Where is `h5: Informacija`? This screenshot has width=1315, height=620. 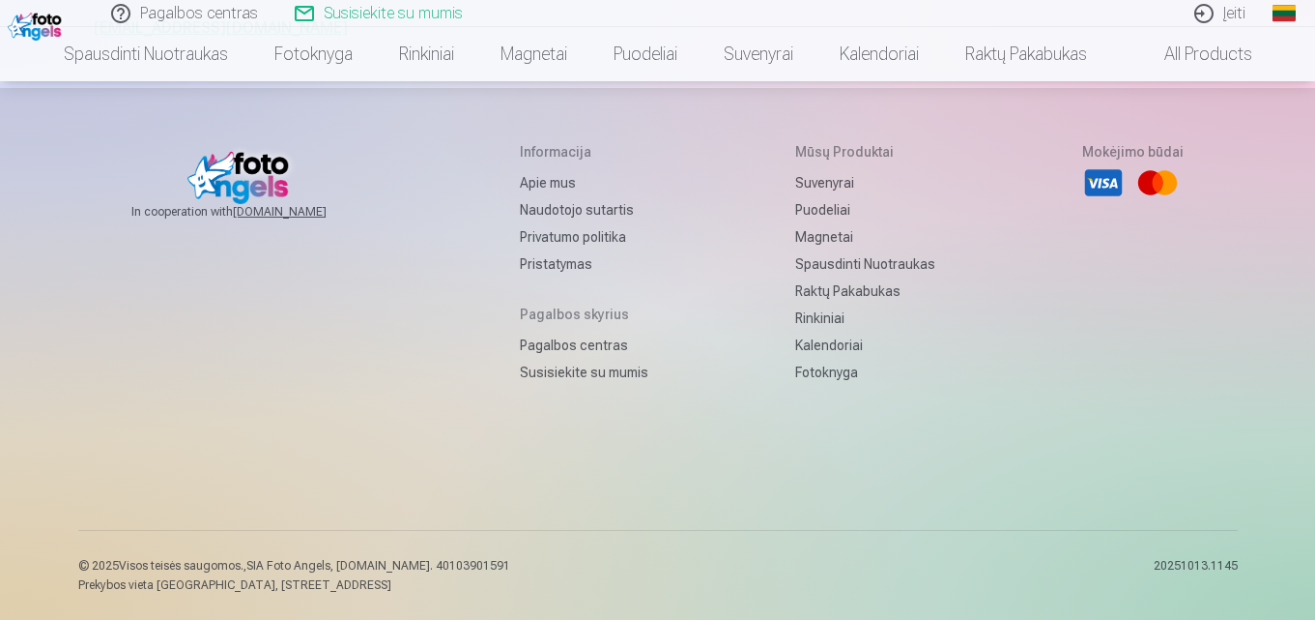
h5: Informacija is located at coordinates (584, 152).